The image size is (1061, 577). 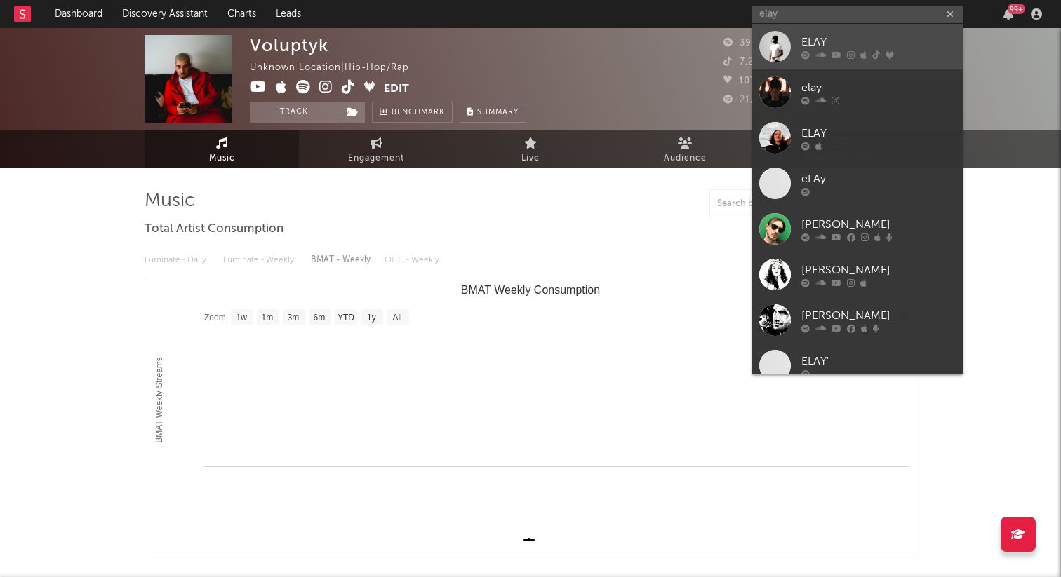 I want to click on text: BMAT Weekly Streams, so click(x=159, y=400).